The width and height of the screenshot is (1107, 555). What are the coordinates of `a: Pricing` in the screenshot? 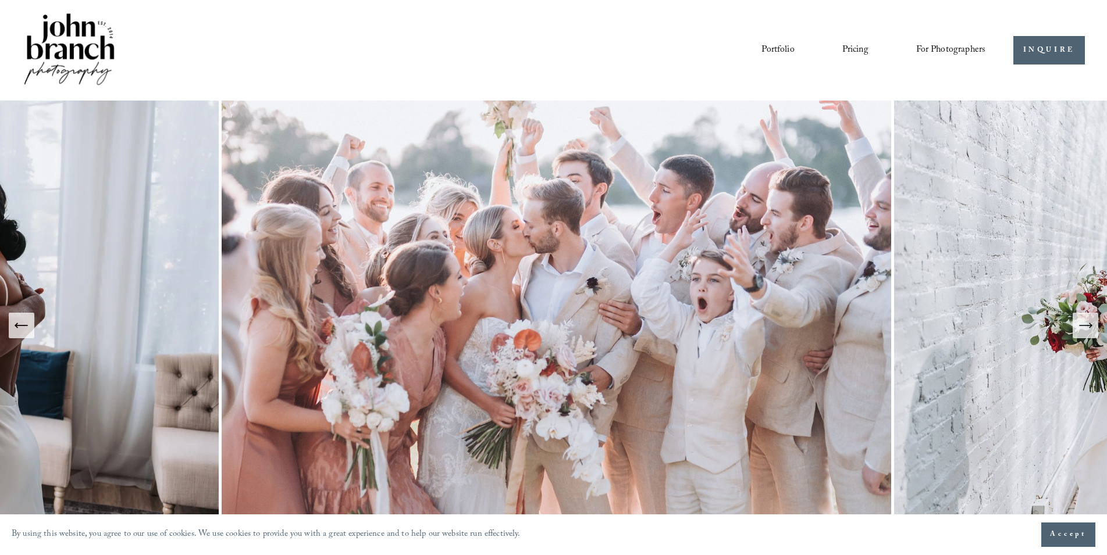 It's located at (855, 50).